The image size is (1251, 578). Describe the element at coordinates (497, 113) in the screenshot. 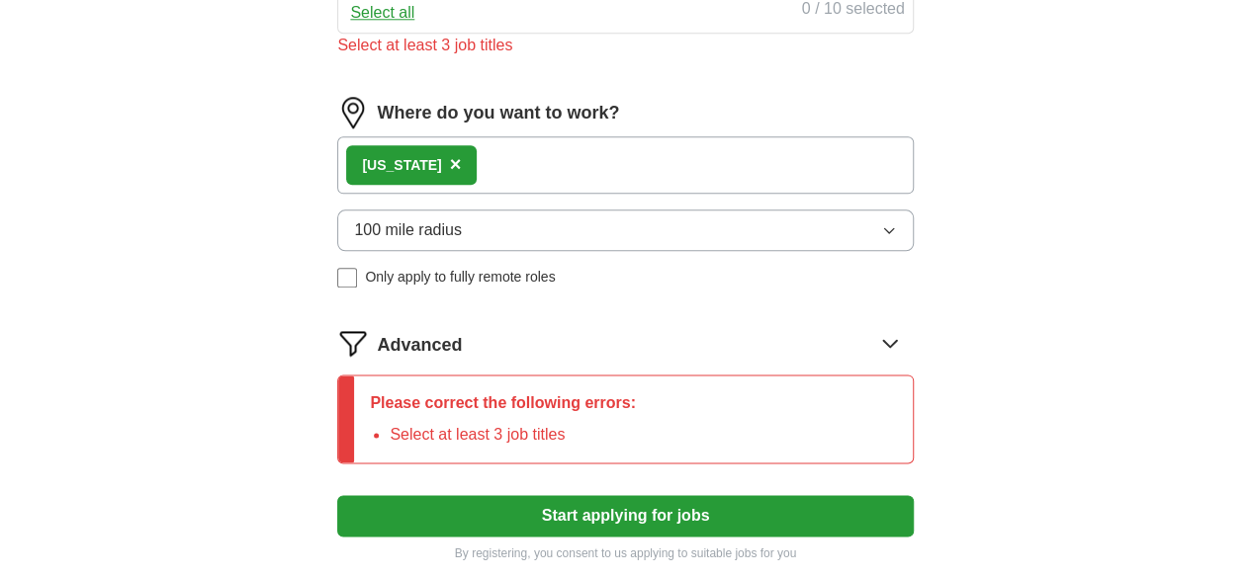

I see `label: Where do you want to work?` at that location.